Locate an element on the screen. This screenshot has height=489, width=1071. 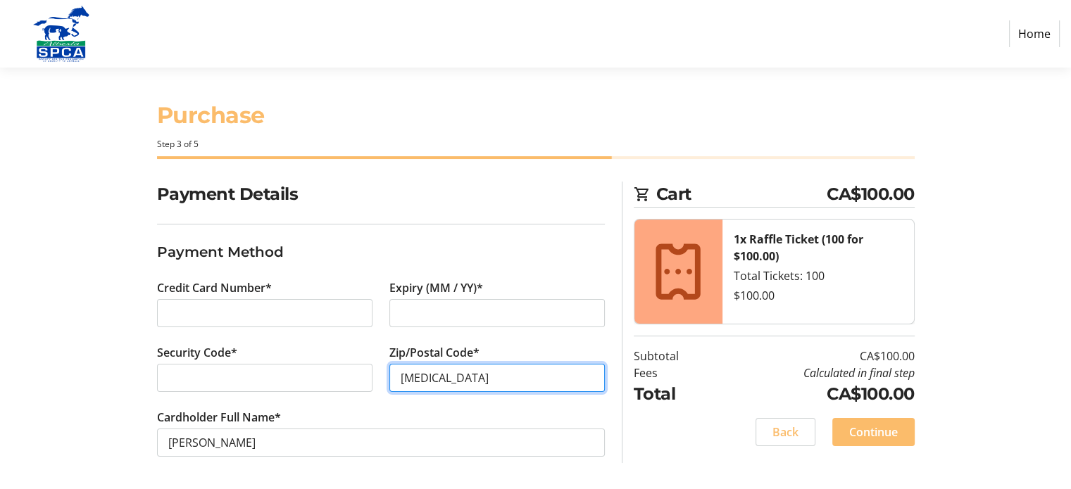
span: Back is located at coordinates (785, 432).